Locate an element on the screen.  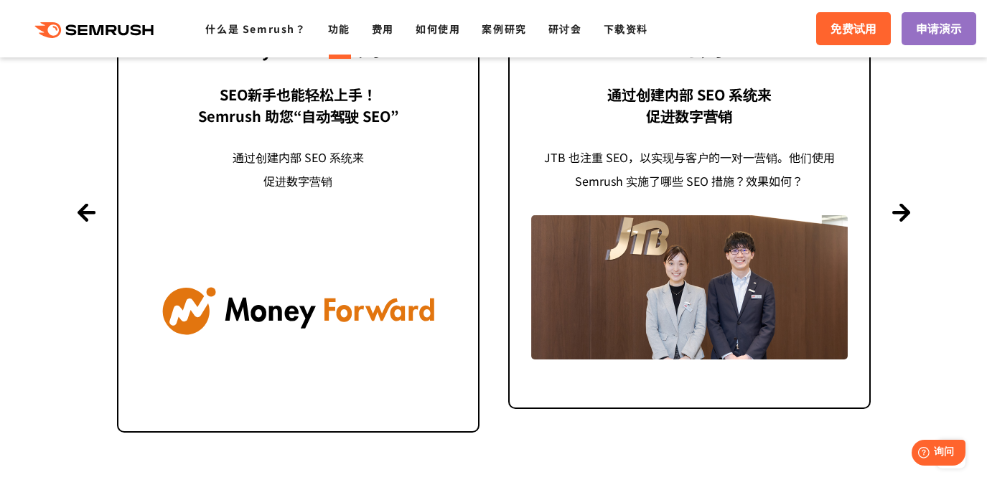
font: 费用 is located at coordinates (383, 29).